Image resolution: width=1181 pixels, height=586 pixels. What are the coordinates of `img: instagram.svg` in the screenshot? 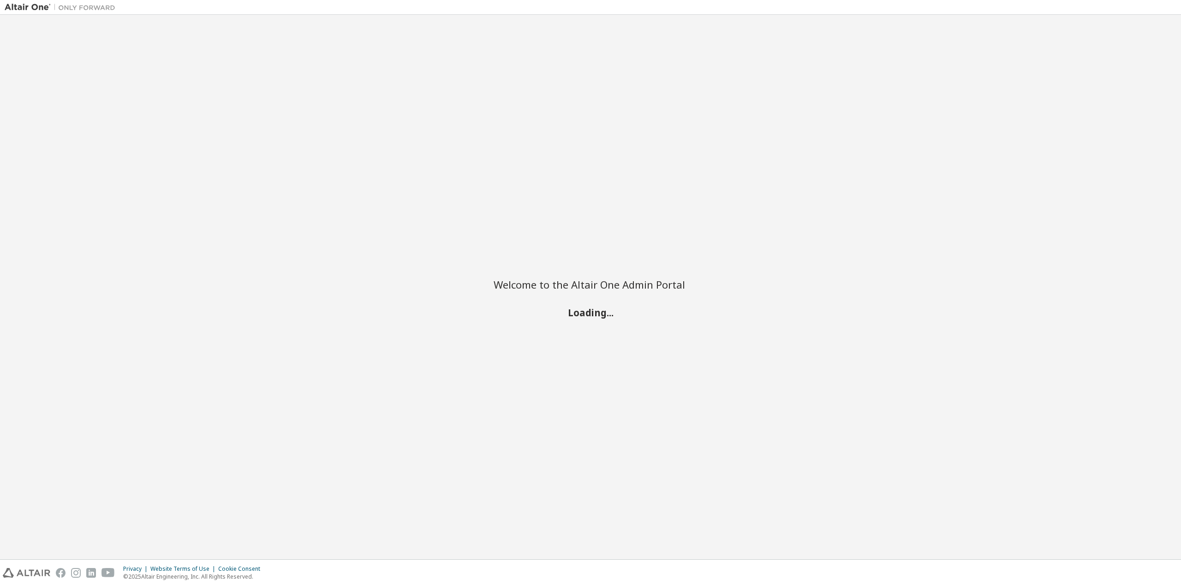 It's located at (76, 573).